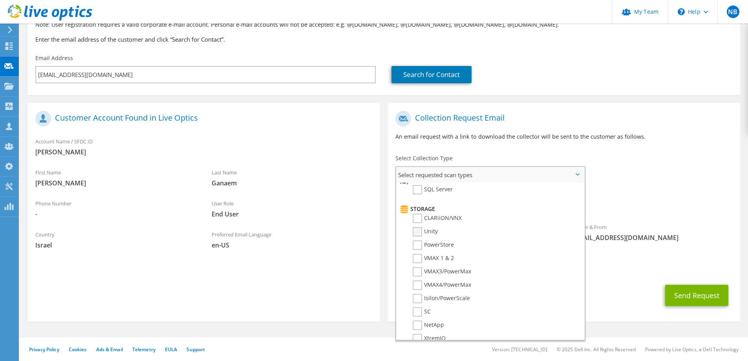 This screenshot has height=361, width=748. What do you see at coordinates (292, 208) in the screenshot?
I see `div: User Role` at bounding box center [292, 208].